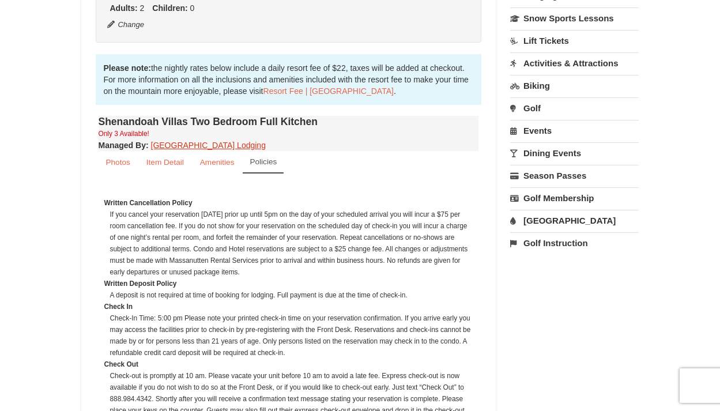 Image resolution: width=720 pixels, height=411 pixels. Describe the element at coordinates (126, 25) in the screenshot. I see `button: Change` at that location.